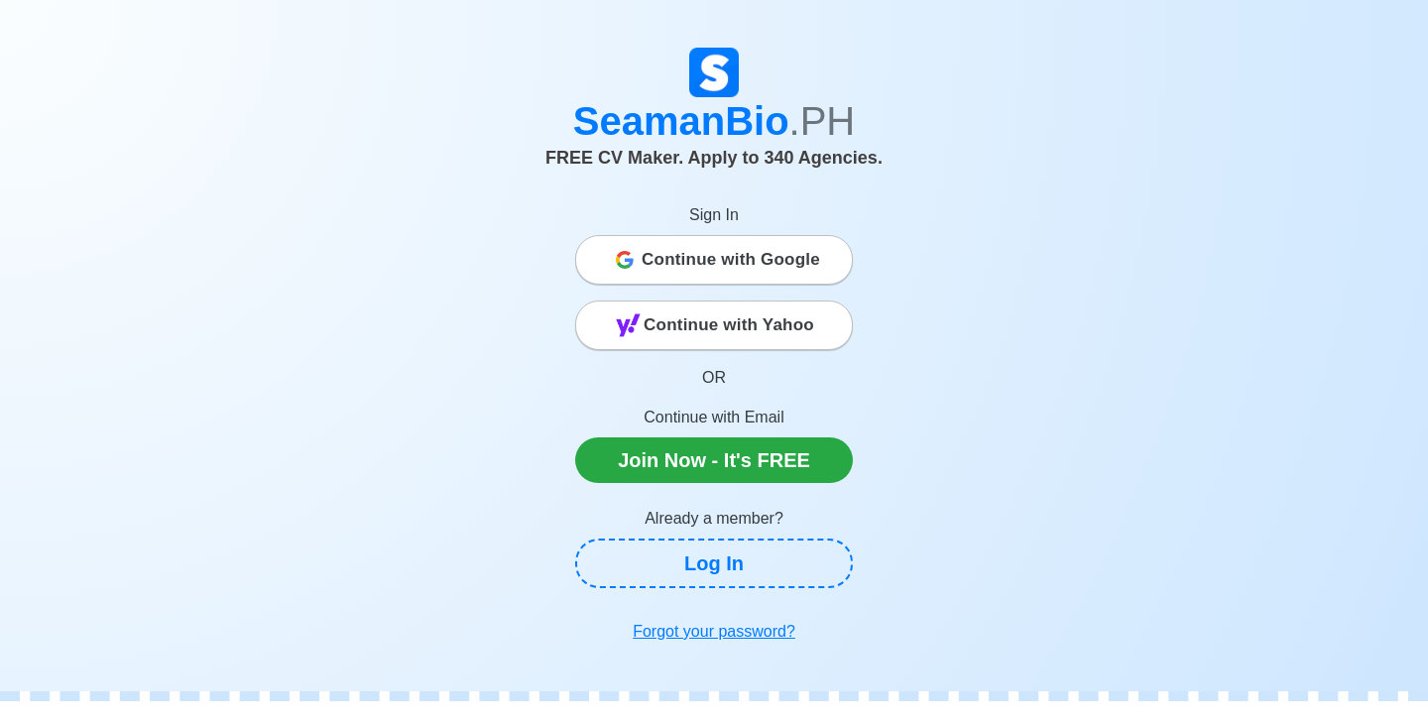 The image size is (1428, 725). Describe the element at coordinates (731, 260) in the screenshot. I see `span: Continue with Google` at that location.